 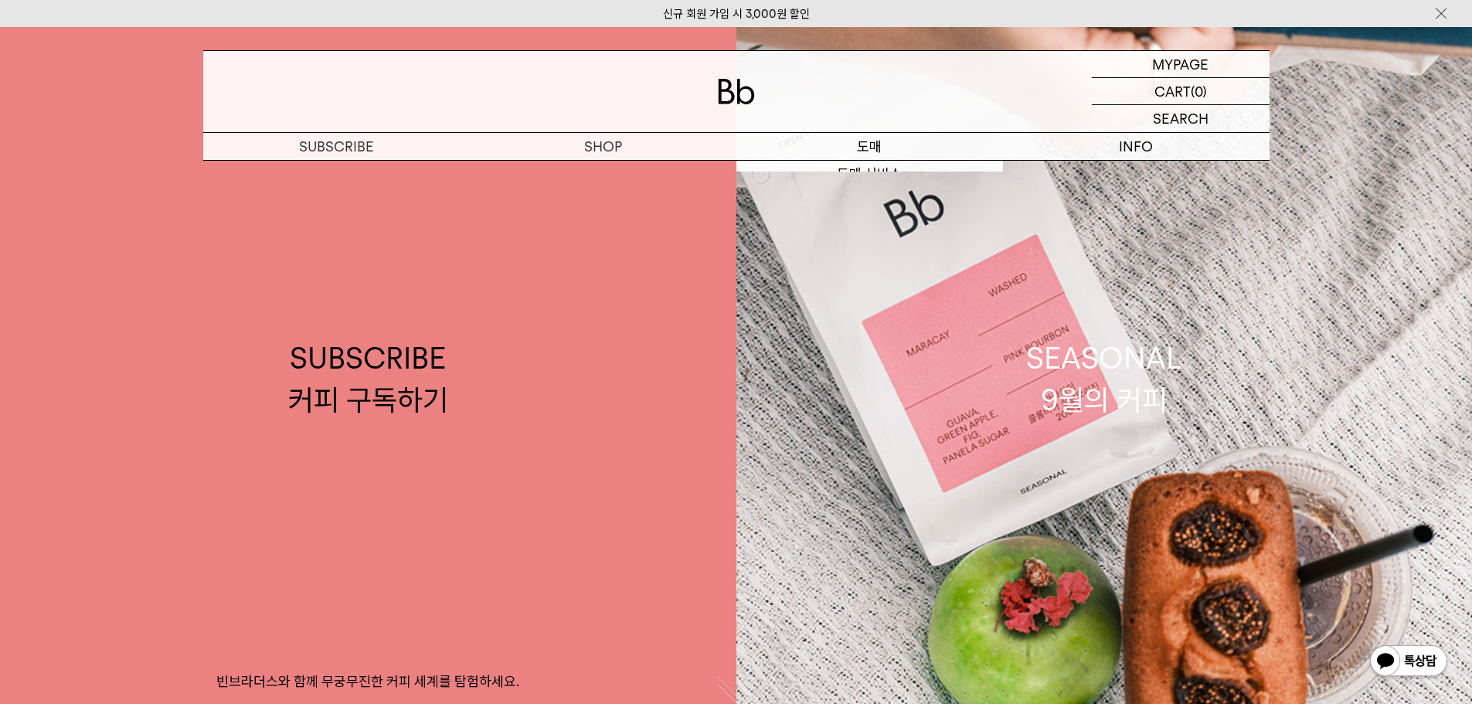 I want to click on p: (0), so click(x=1198, y=91).